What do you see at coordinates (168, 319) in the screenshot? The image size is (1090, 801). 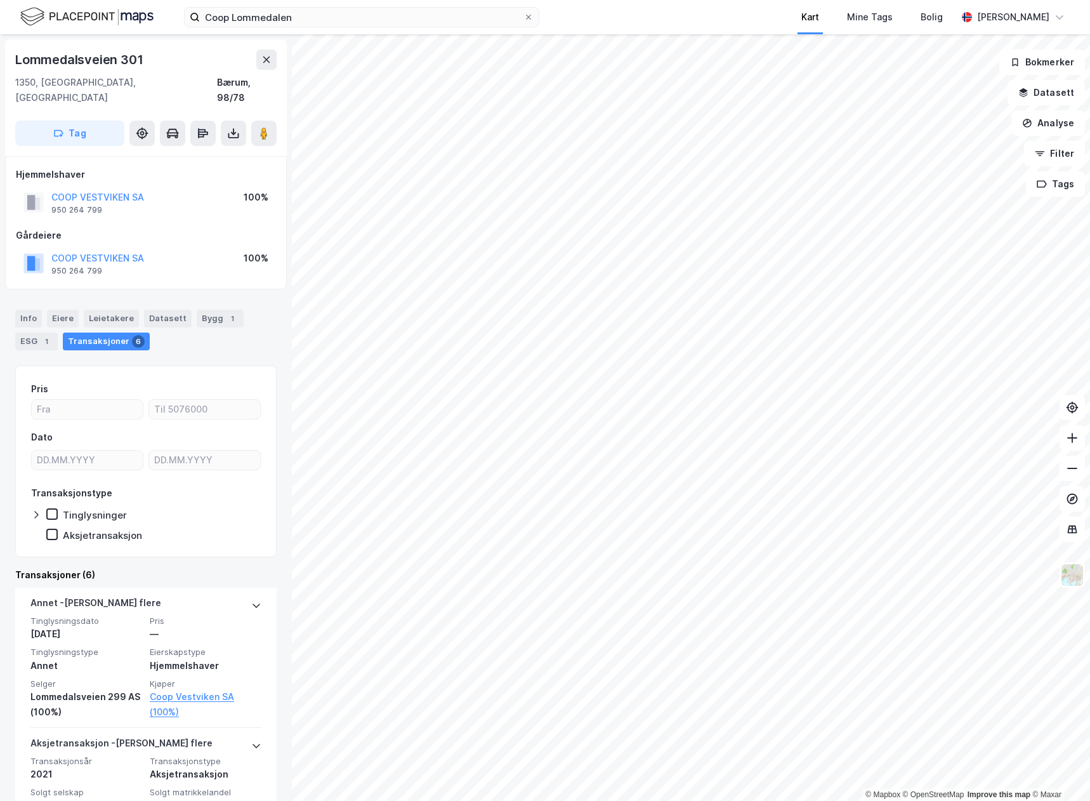 I see `div: Datasett` at bounding box center [168, 319].